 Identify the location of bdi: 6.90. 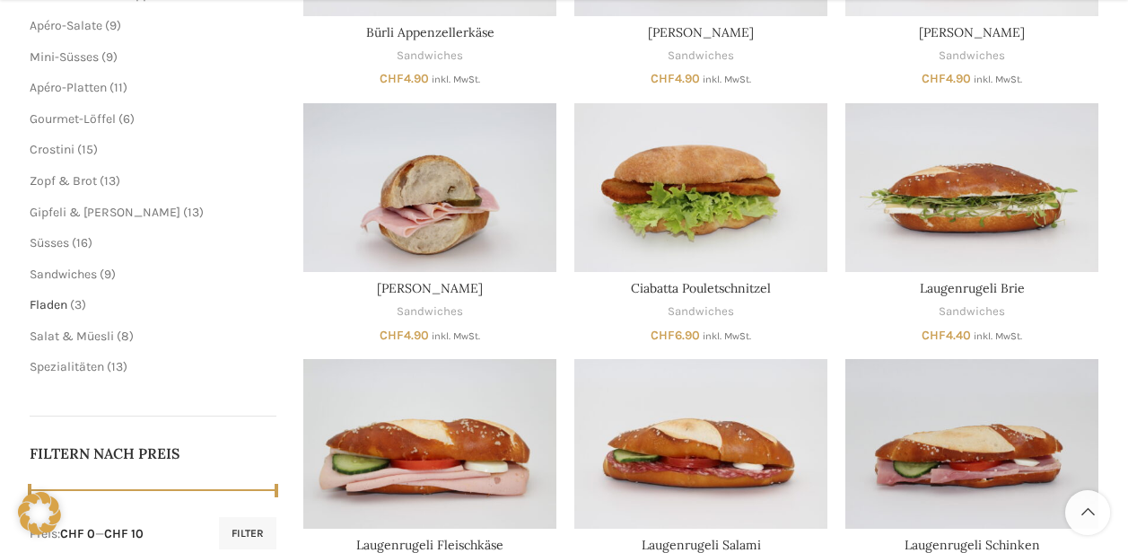
(675, 335).